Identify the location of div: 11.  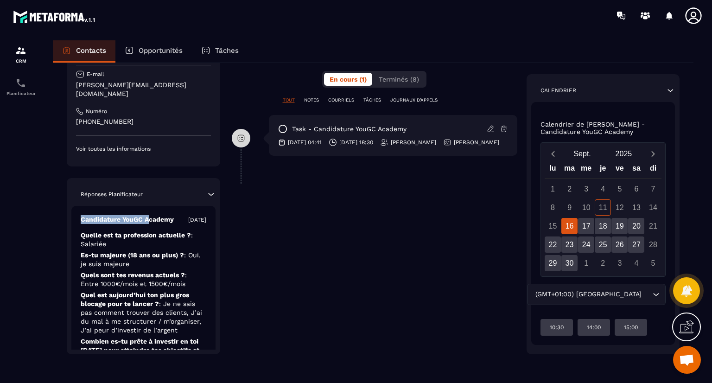
(602, 207).